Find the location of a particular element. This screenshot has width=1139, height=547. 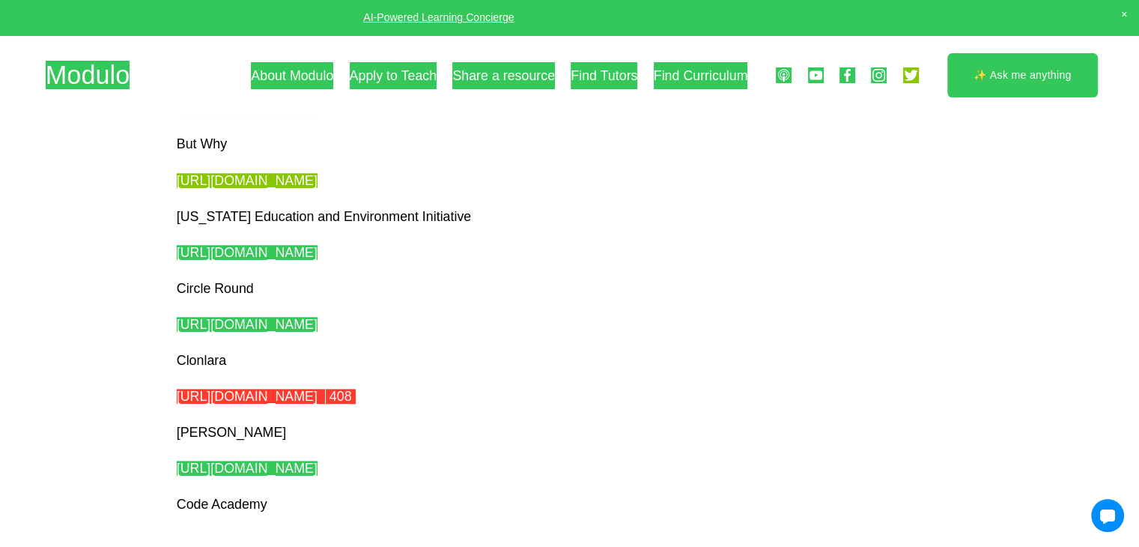

a: Apple Podcasts is located at coordinates (783, 75).